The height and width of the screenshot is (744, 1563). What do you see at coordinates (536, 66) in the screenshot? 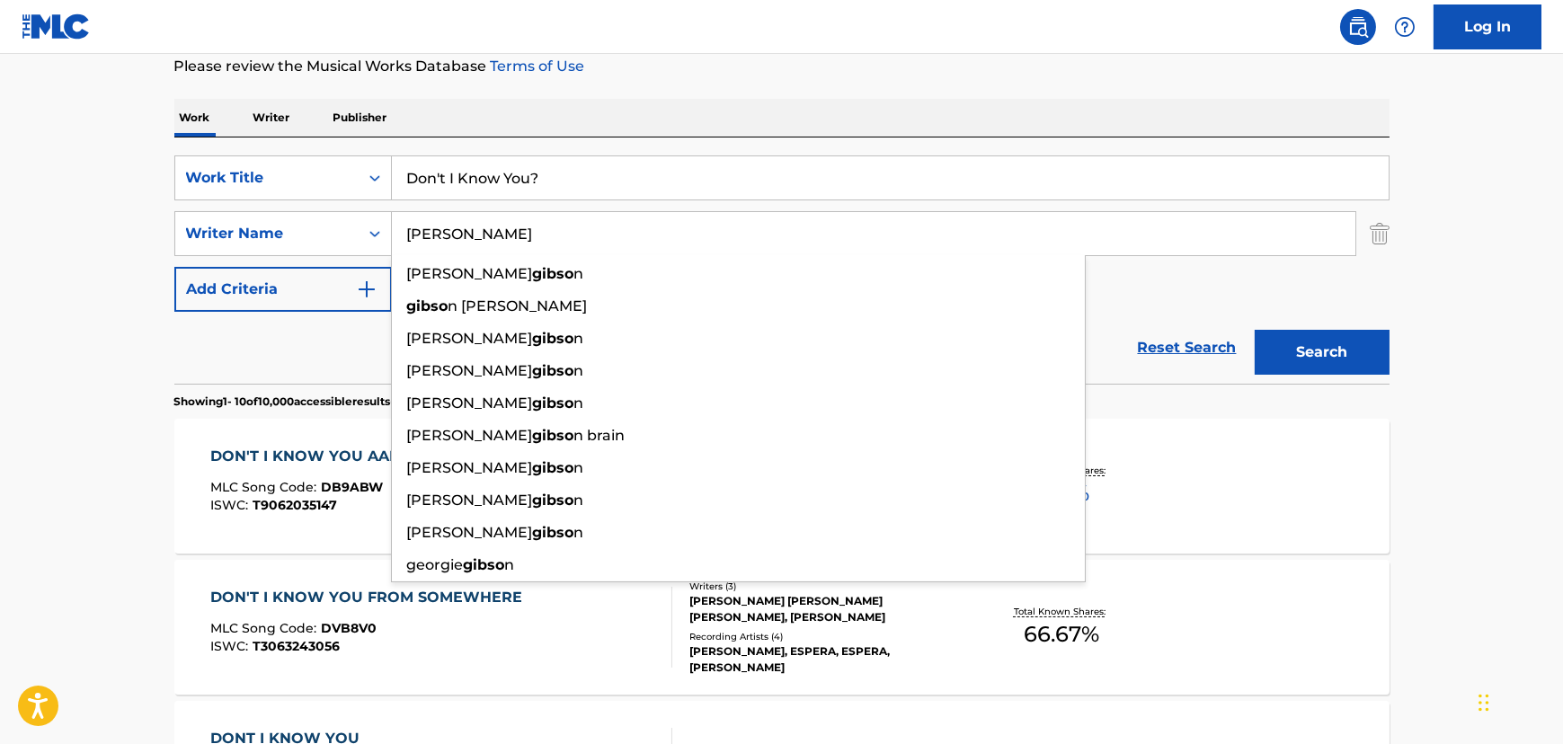
I see `a: Terms of Use` at bounding box center [536, 66].